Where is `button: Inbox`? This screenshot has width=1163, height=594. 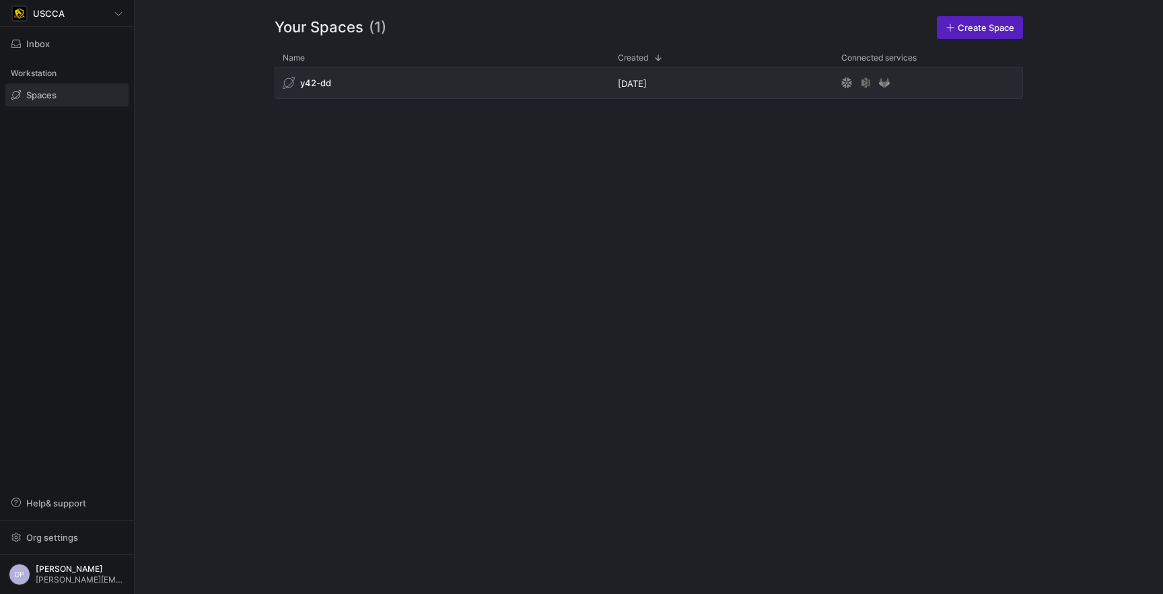 button: Inbox is located at coordinates (67, 44).